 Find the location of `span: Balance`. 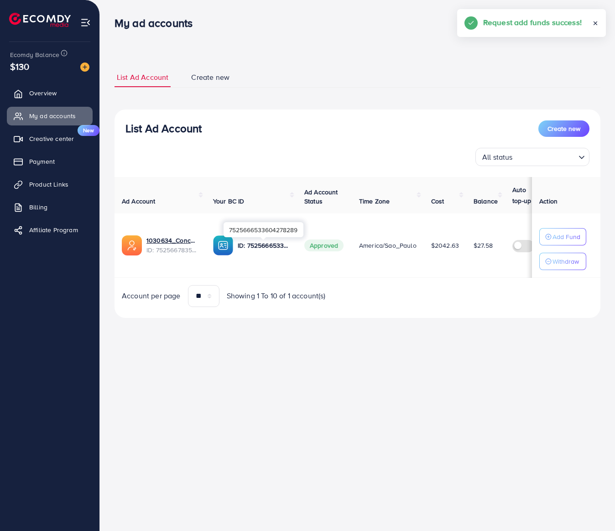

span: Balance is located at coordinates (486, 201).